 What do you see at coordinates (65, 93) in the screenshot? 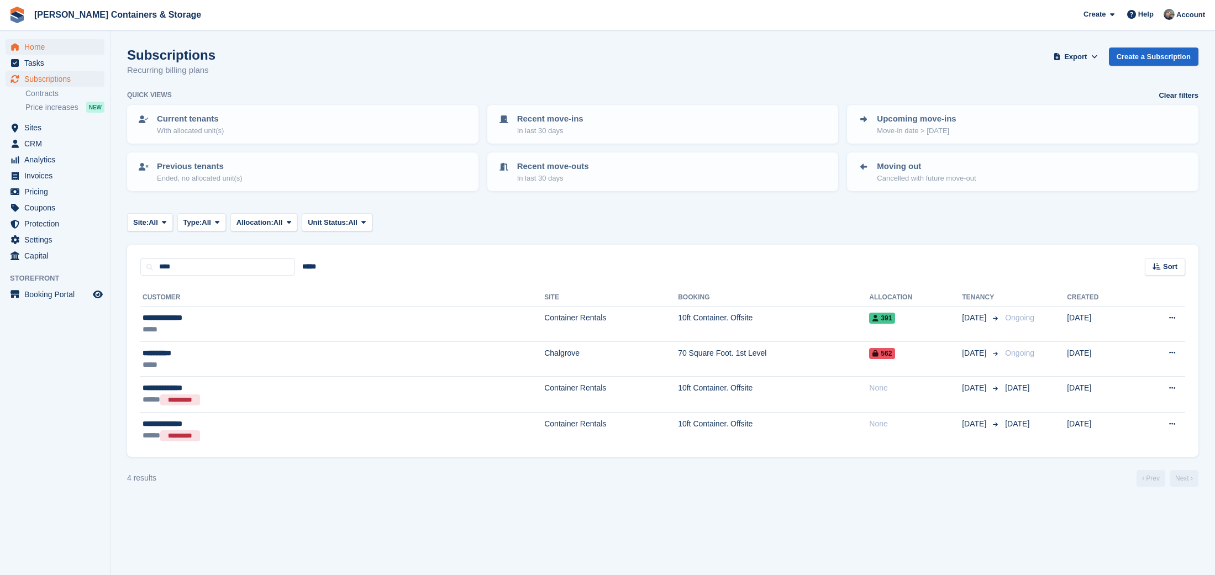
I see `a: Contracts` at bounding box center [65, 93].